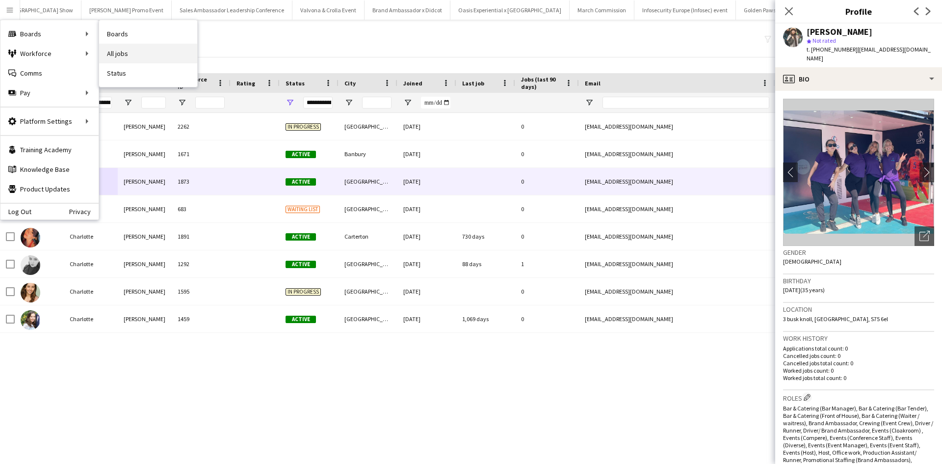  What do you see at coordinates (859, 11) in the screenshot?
I see `h3: Profile` at bounding box center [859, 11].